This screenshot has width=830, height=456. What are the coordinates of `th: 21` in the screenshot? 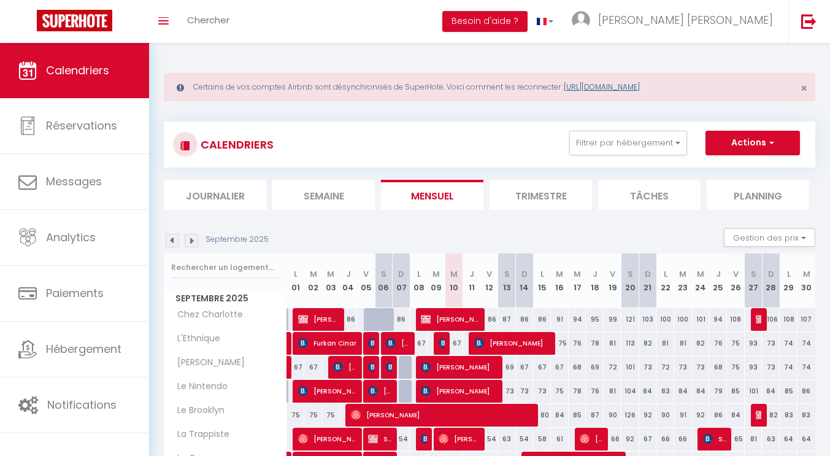 It's located at (648, 280).